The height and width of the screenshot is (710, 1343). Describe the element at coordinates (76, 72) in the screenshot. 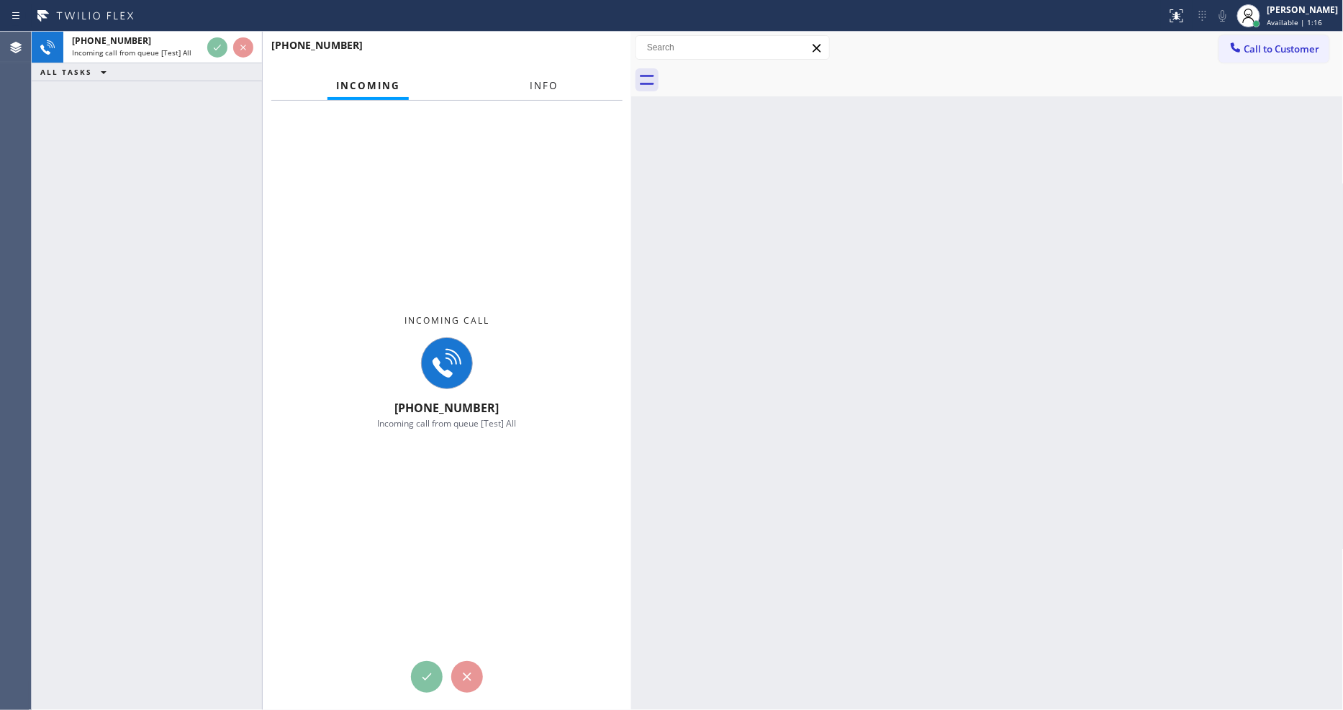

I see `button: ALL TASKS` at that location.